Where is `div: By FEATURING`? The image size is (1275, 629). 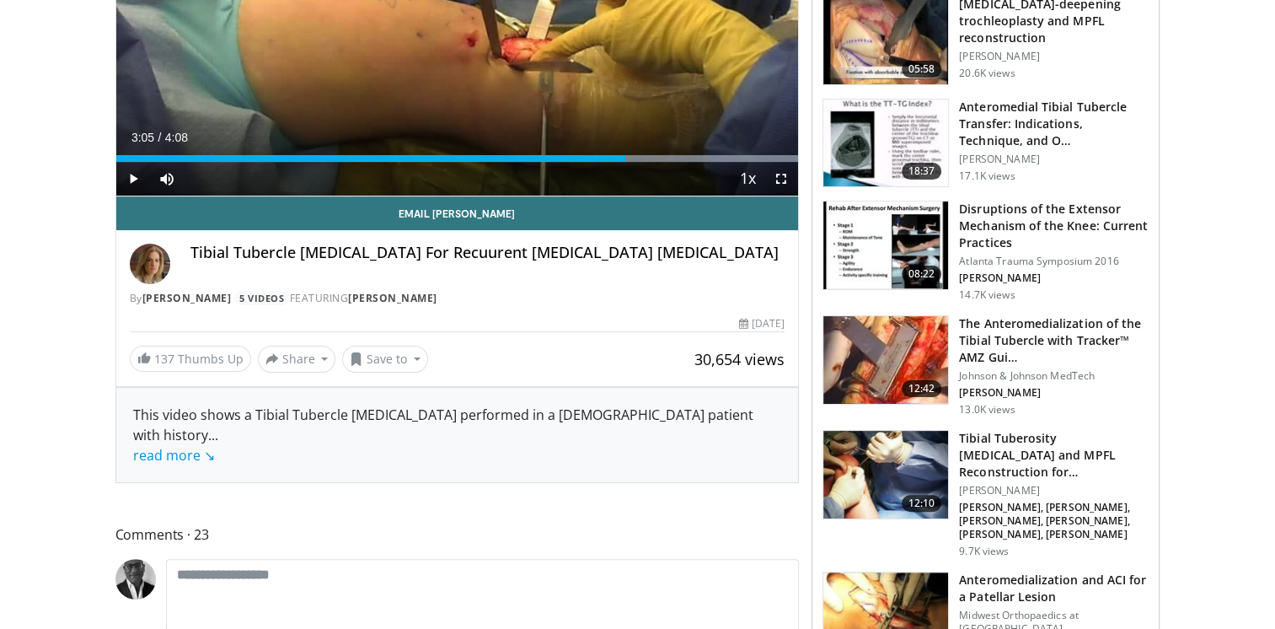 div: By FEATURING is located at coordinates (458, 298).